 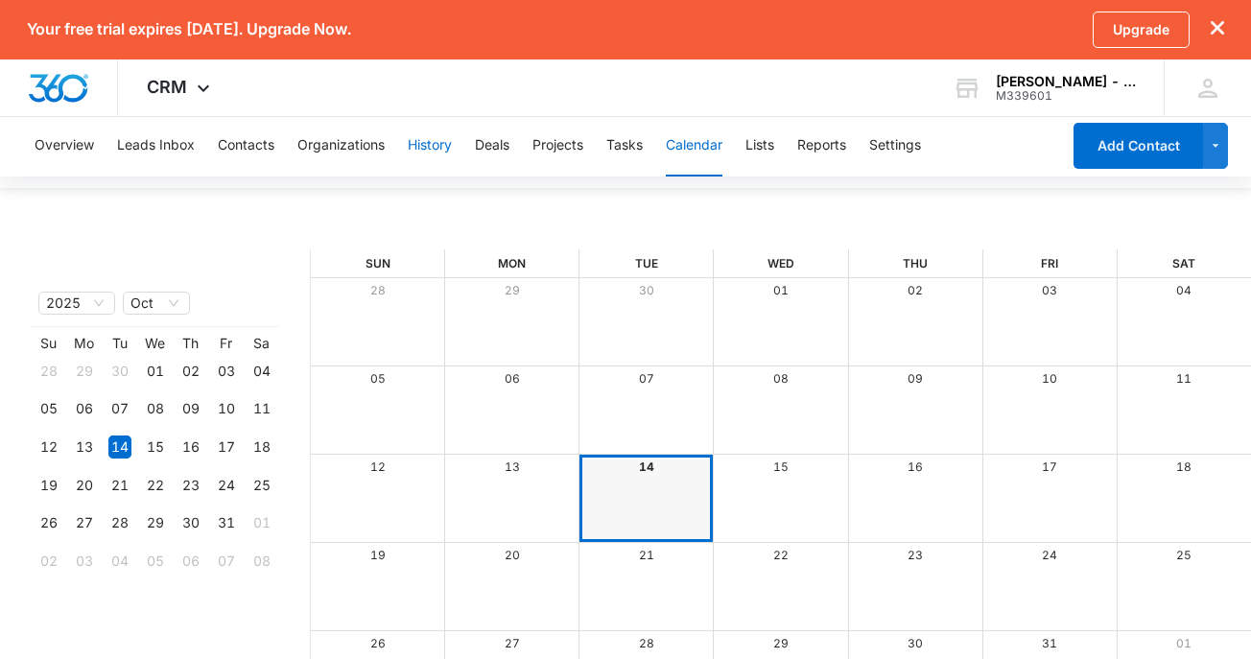 What do you see at coordinates (83, 371) in the screenshot?
I see `td: 2025-09-29` at bounding box center [83, 371].